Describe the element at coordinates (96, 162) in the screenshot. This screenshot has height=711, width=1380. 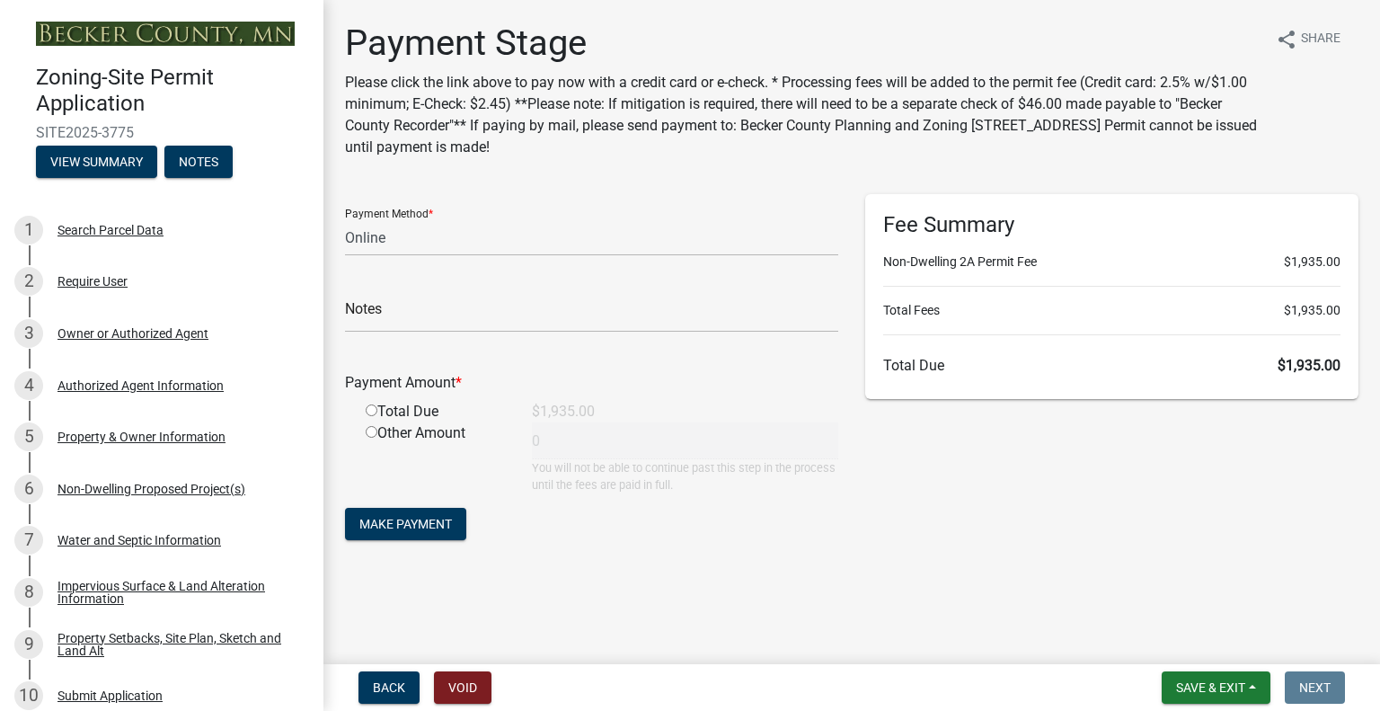
I see `button: View Summary` at that location.